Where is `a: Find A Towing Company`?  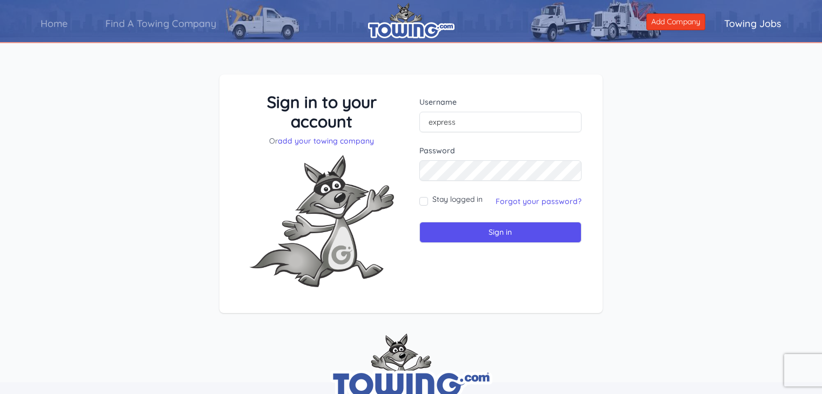 a: Find A Towing Company is located at coordinates (160, 23).